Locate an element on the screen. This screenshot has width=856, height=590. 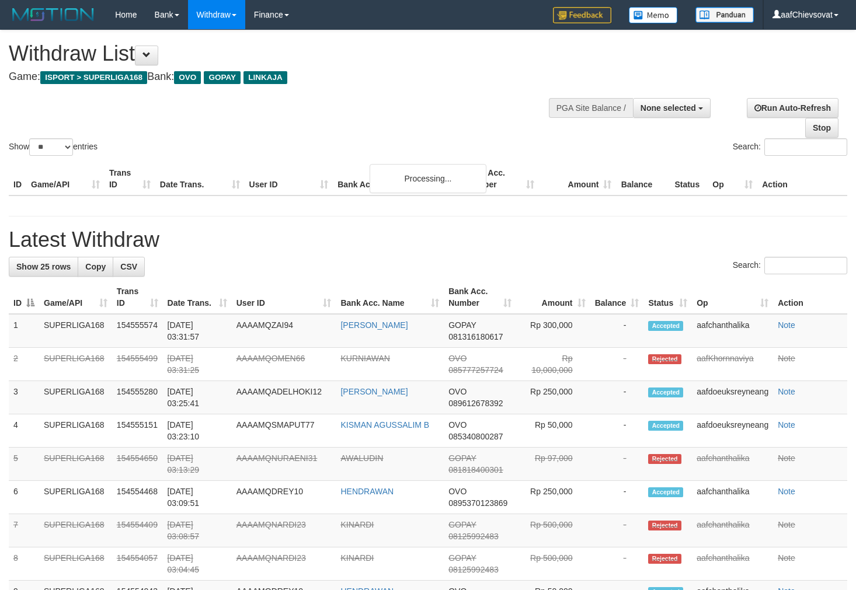
td: aafdoeuksreyneang is located at coordinates (732, 431).